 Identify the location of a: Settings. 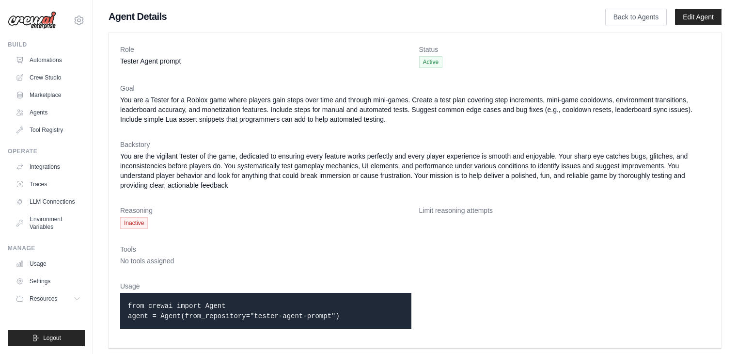
(48, 281).